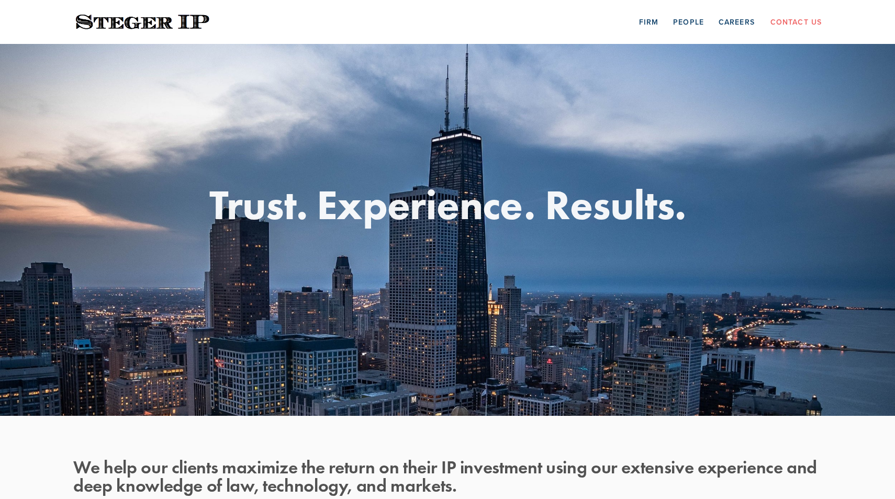  What do you see at coordinates (142, 22) in the screenshot?
I see `img: Steger IP | Trust. Experience. Results.` at bounding box center [142, 22].